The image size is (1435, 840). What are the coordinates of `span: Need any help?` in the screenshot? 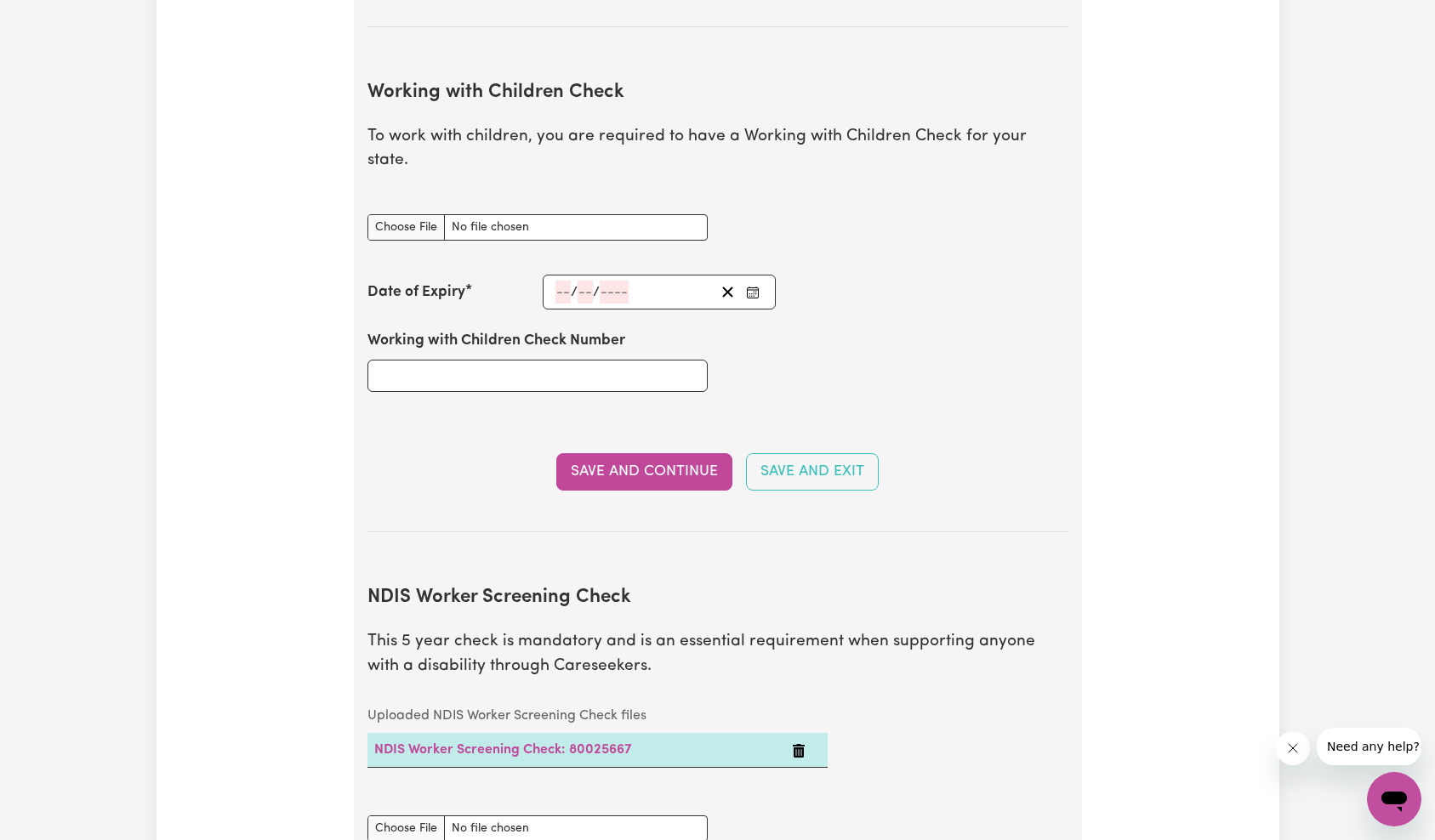 It's located at (56, 18).